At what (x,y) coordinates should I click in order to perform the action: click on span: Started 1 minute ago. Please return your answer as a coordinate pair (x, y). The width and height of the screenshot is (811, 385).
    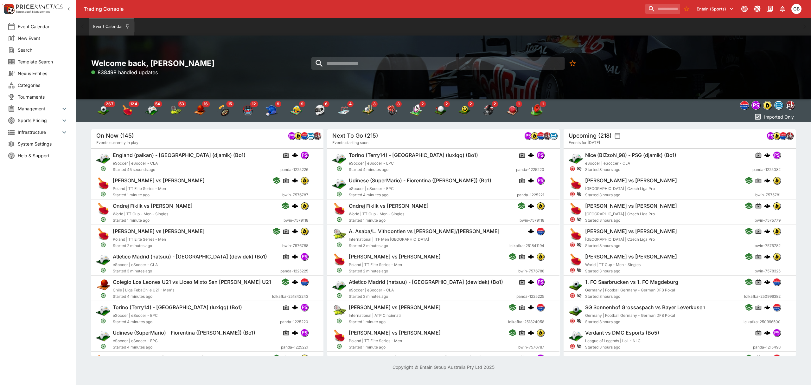
    Looking at the image, I should click on (197, 195).